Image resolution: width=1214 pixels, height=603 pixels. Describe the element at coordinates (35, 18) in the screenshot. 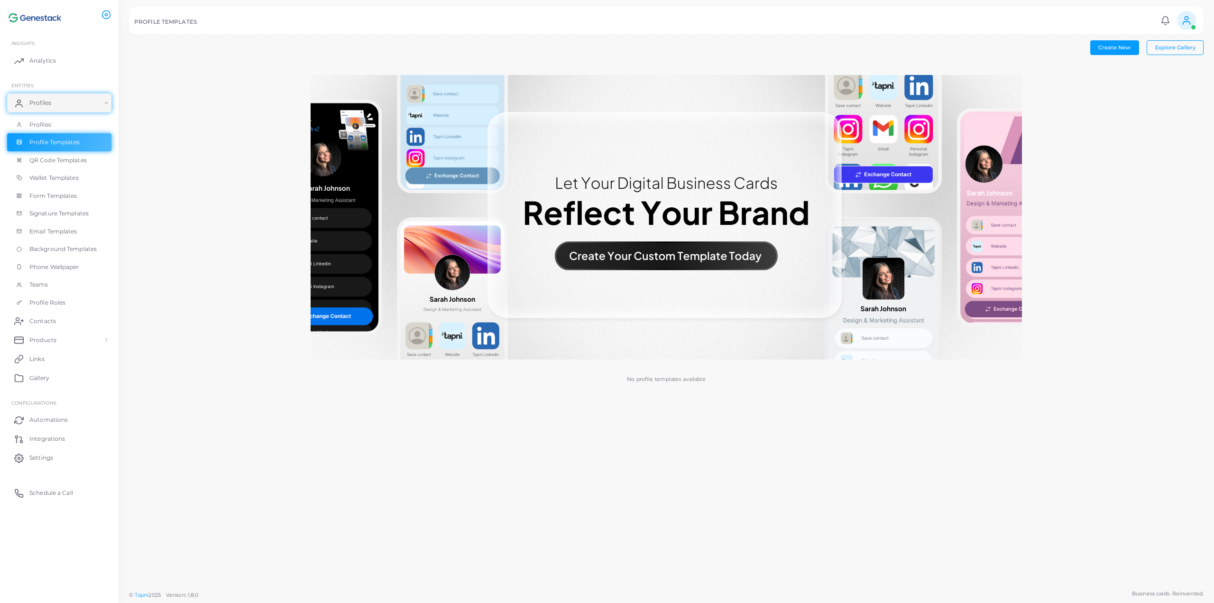

I see `img: logo` at that location.